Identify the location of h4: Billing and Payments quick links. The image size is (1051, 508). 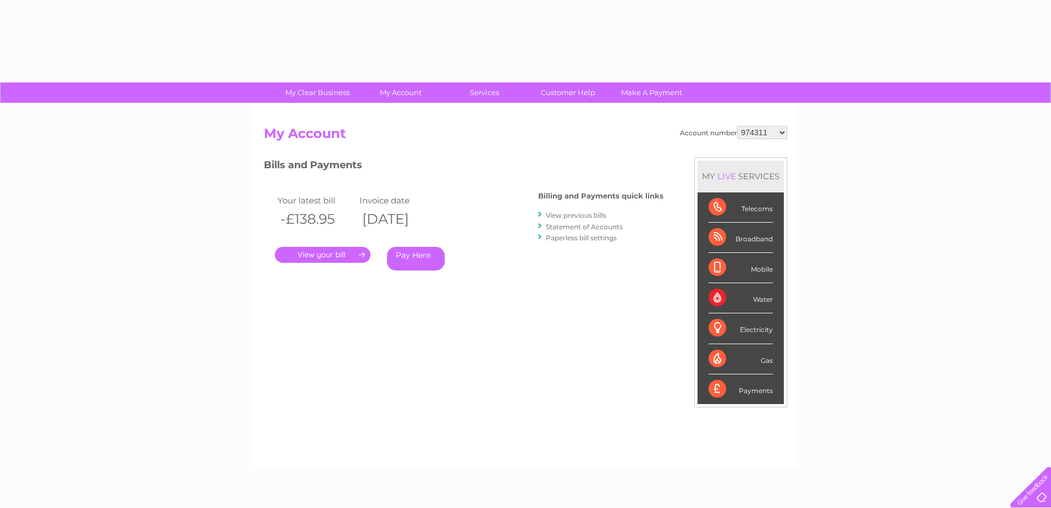
(601, 196).